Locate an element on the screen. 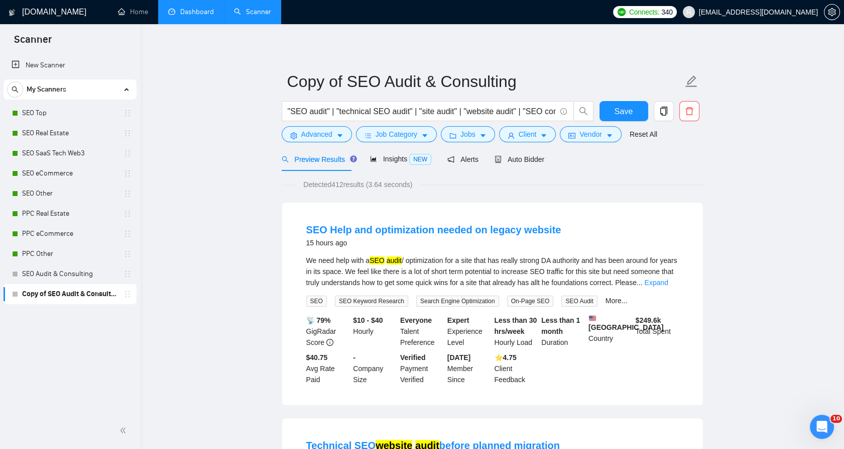 This screenshot has height=449, width=844. b: $40.75 is located at coordinates (317, 357).